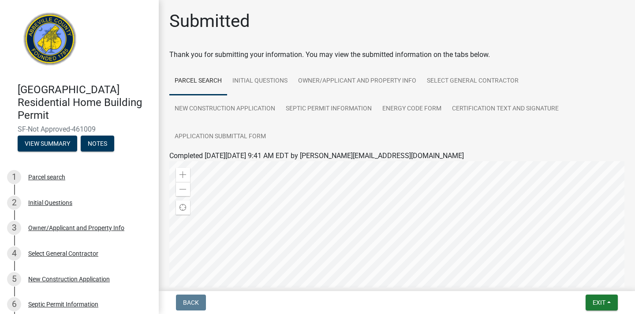  What do you see at coordinates (191, 302) in the screenshot?
I see `span: Back` at bounding box center [191, 302].